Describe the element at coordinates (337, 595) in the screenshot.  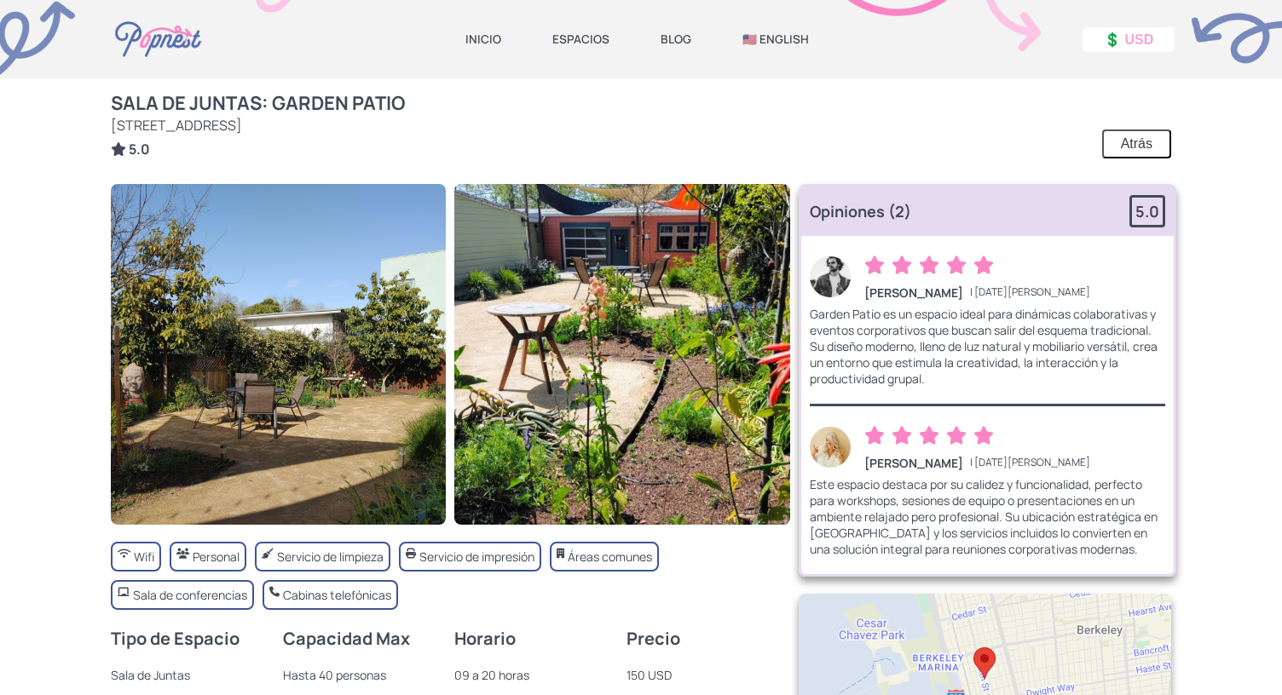
I see `div: Cabinas telefónicas` at that location.